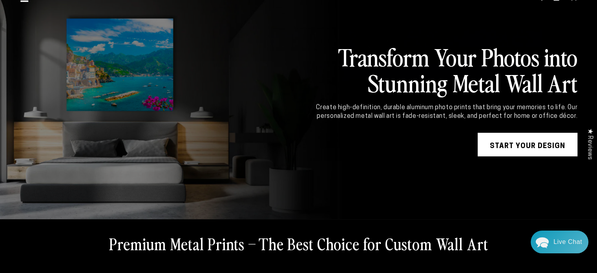  What do you see at coordinates (559, 242) in the screenshot?
I see `div: Chat widget toggle` at bounding box center [559, 242].